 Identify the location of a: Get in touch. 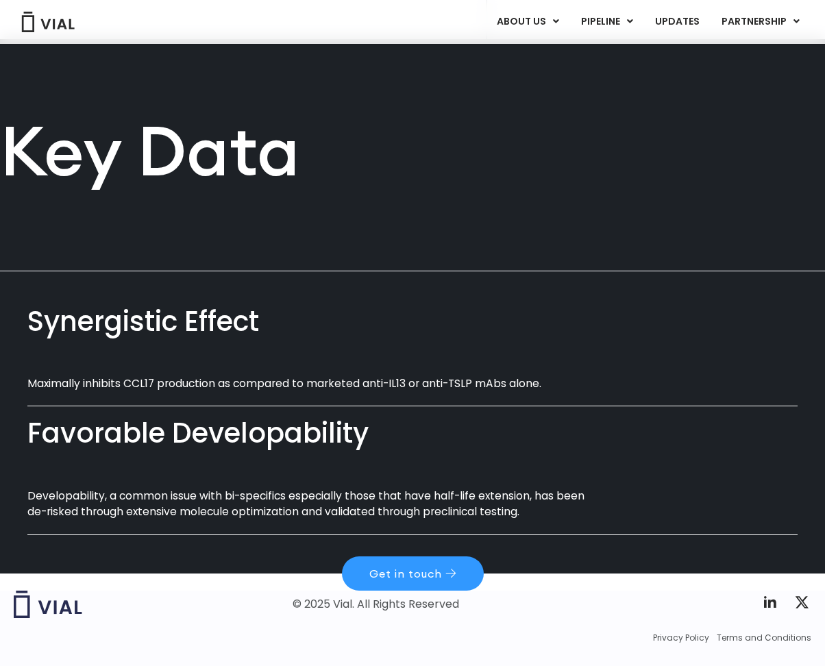
(412, 573).